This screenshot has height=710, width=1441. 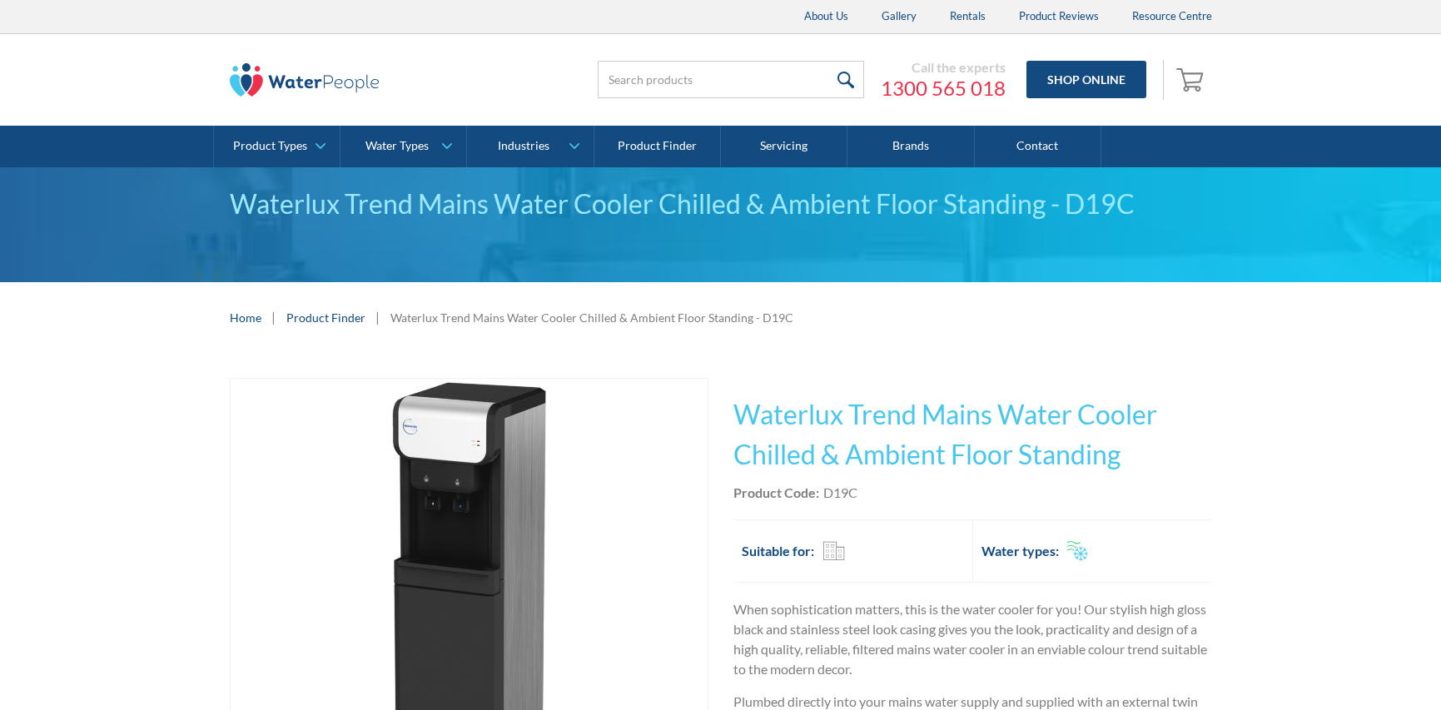 I want to click on a: Industries, so click(x=529, y=147).